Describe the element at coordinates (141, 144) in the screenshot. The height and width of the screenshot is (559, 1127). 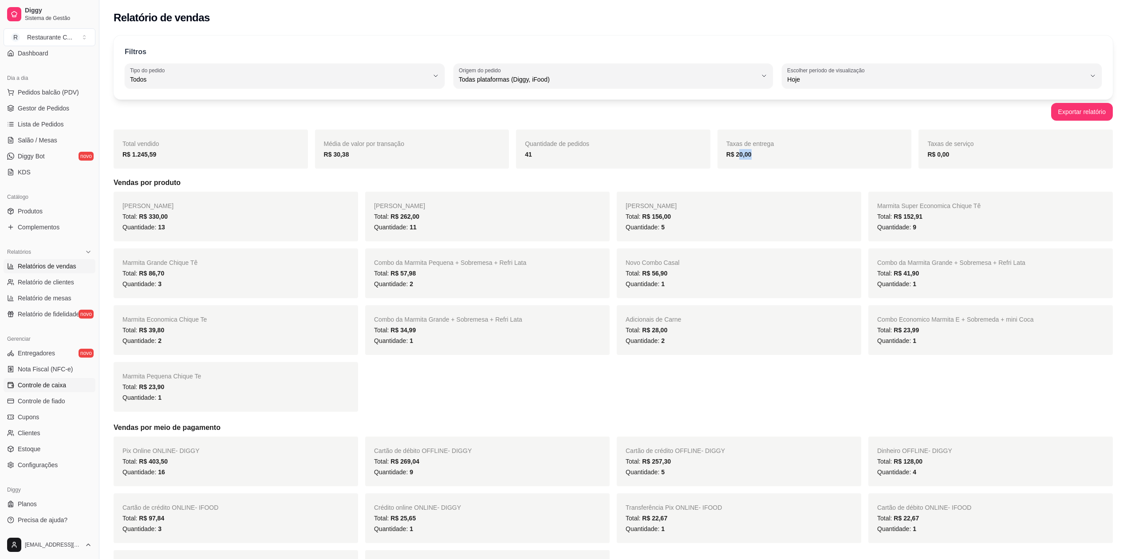
I see `span: Total vendido` at that location.